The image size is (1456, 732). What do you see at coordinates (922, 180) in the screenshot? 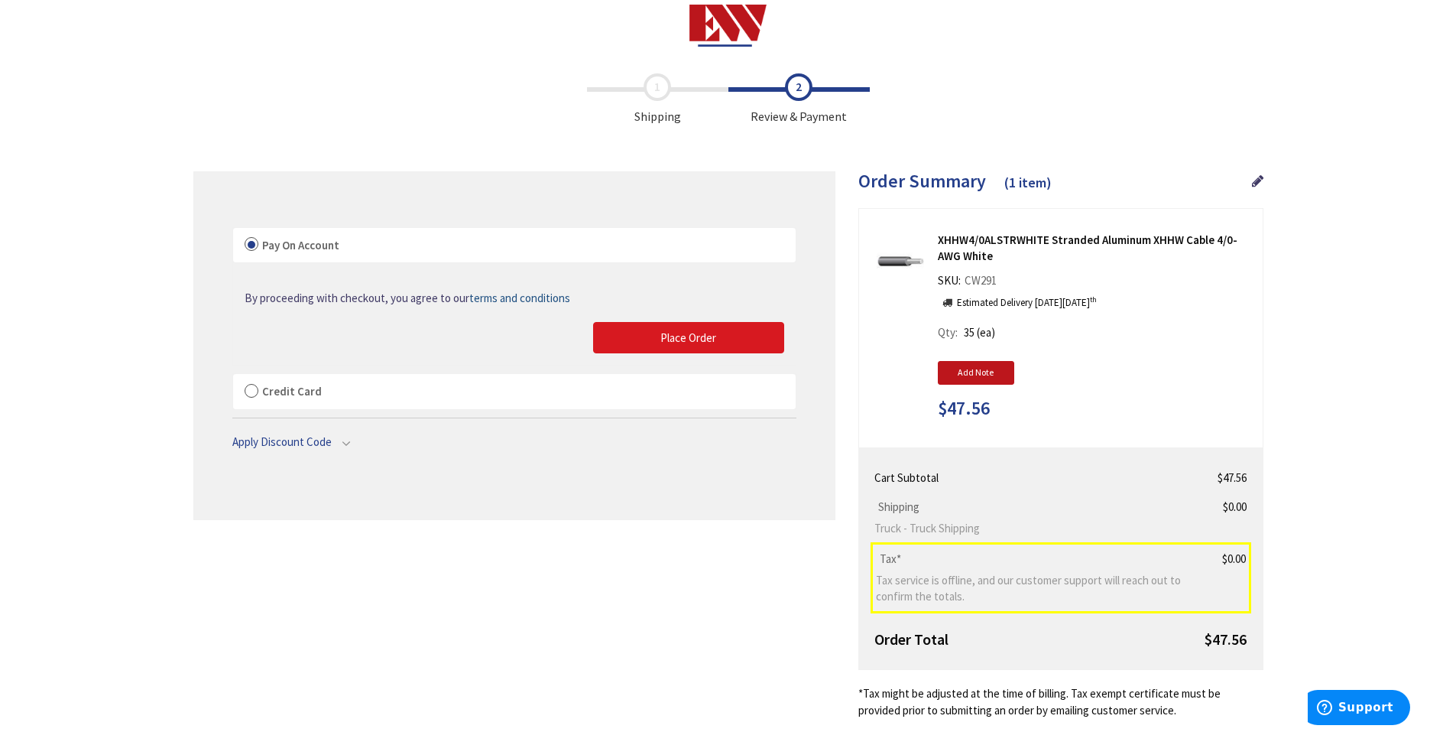
I see `span: Order Summary` at bounding box center [922, 180].